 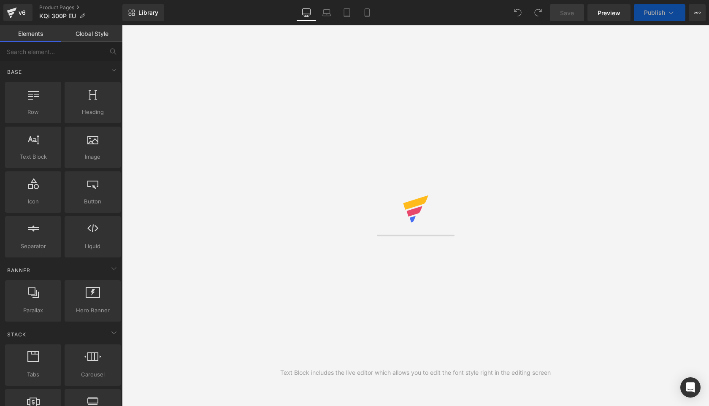 I want to click on span: Banner, so click(x=19, y=270).